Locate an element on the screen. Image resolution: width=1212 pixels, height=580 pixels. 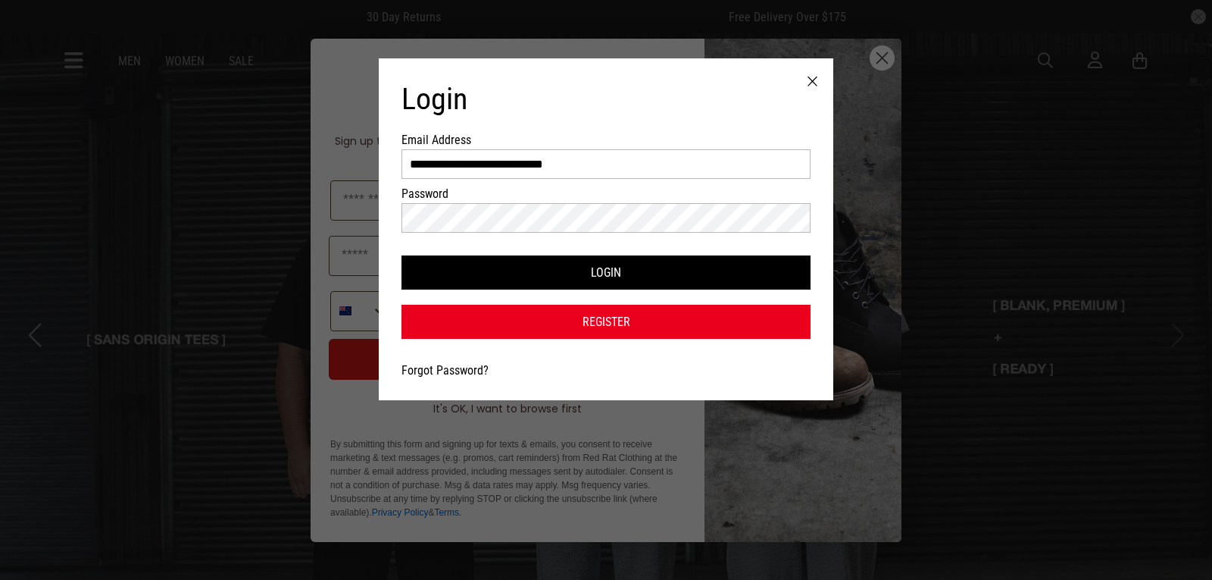
a: Register is located at coordinates (606, 321).